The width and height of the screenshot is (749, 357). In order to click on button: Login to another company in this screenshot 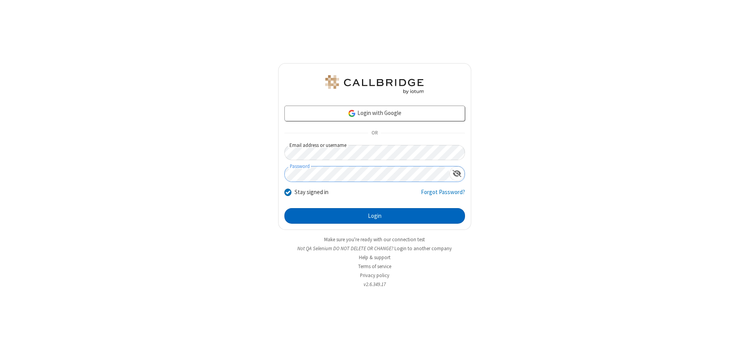, I will do `click(423, 248)`.